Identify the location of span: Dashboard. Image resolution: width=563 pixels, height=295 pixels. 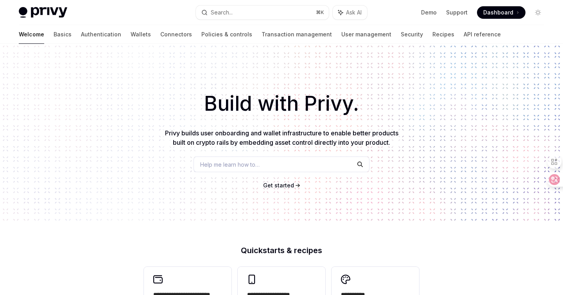
(498, 13).